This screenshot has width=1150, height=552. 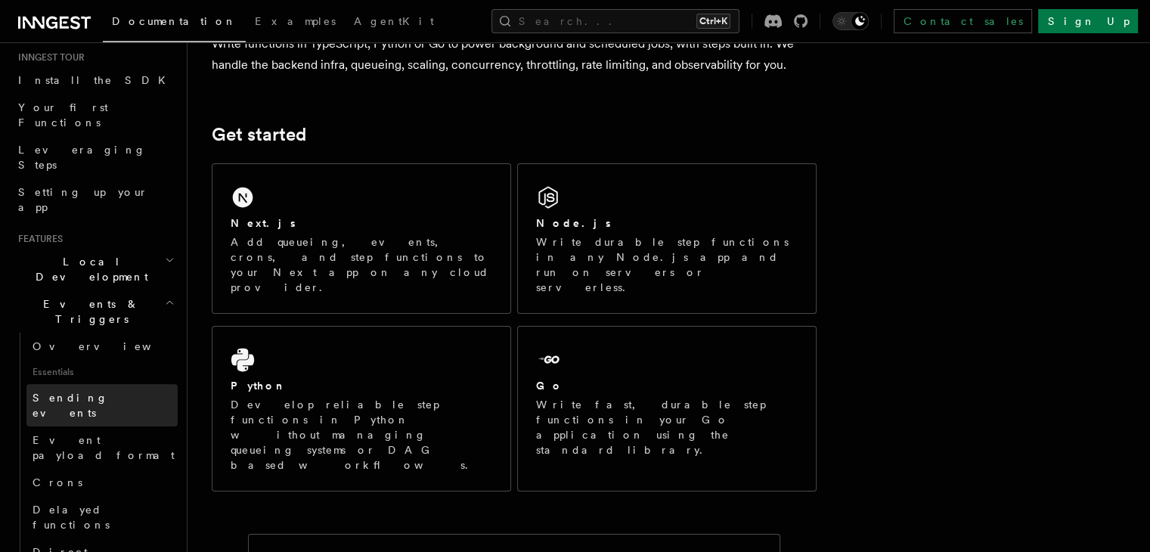 I want to click on kbd: Ctrl+K, so click(x=713, y=21).